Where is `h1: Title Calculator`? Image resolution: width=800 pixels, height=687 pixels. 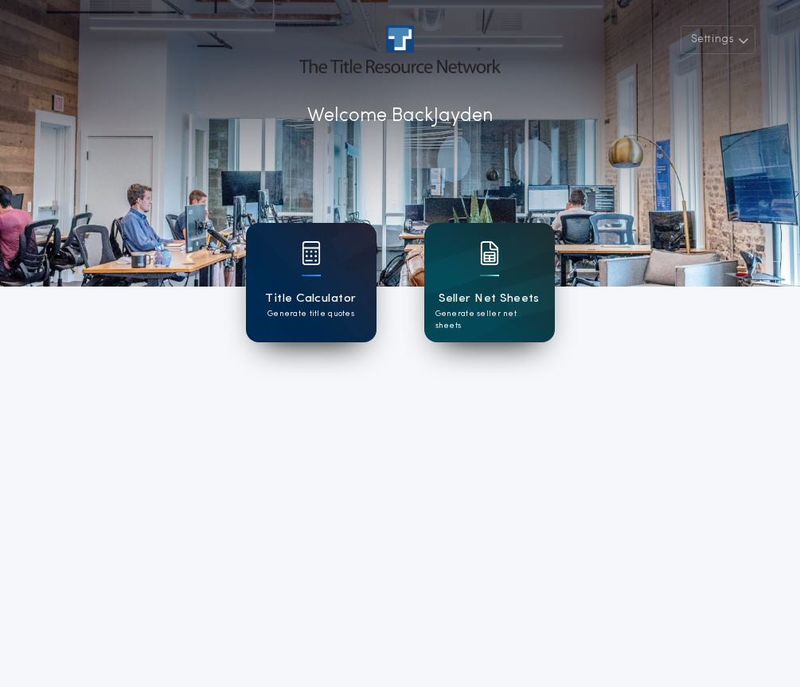
h1: Title Calculator is located at coordinates (311, 299).